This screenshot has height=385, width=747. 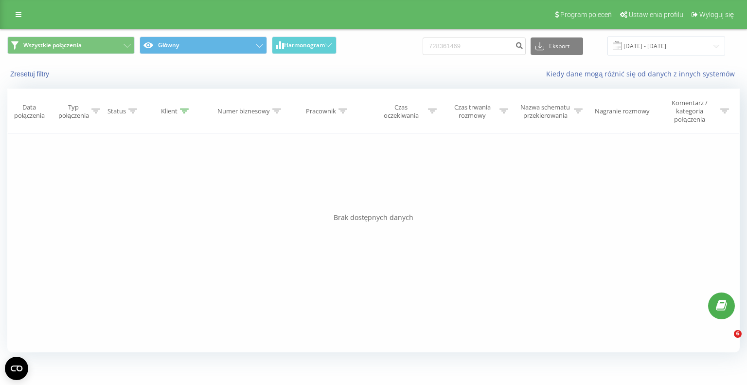 I want to click on div: Nagranie rozmowy, so click(x=622, y=111).